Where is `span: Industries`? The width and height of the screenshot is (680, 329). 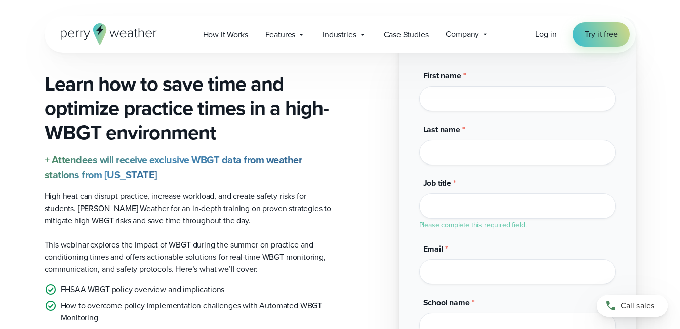 span: Industries is located at coordinates (339, 35).